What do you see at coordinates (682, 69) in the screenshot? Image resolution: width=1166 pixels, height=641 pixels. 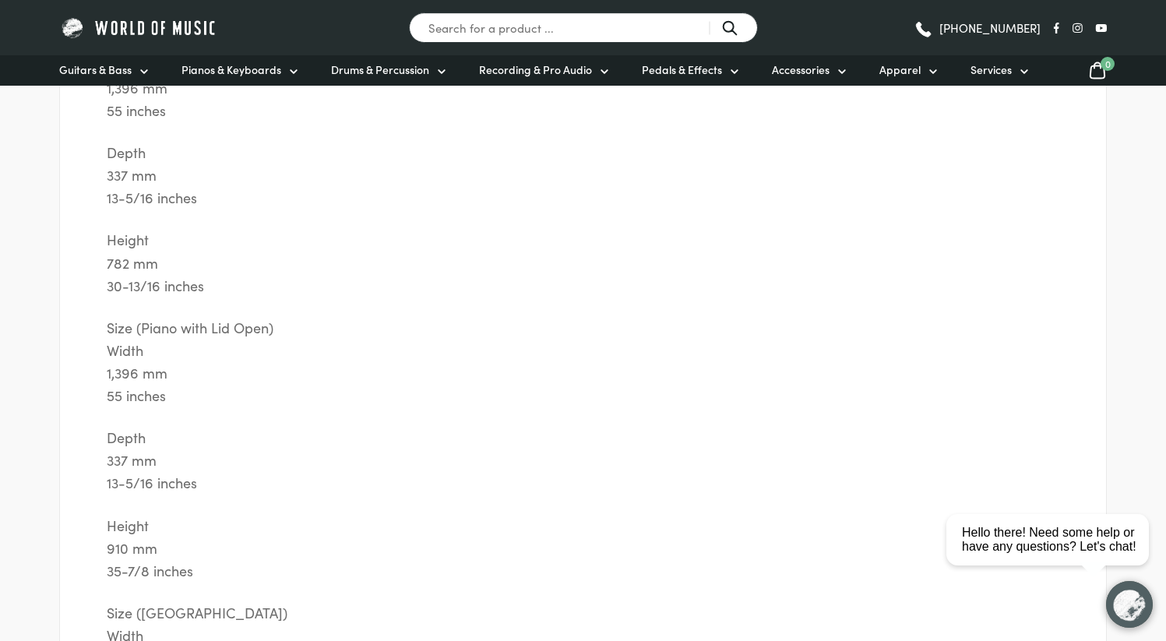 I see `span: Pedals & Effects` at bounding box center [682, 69].